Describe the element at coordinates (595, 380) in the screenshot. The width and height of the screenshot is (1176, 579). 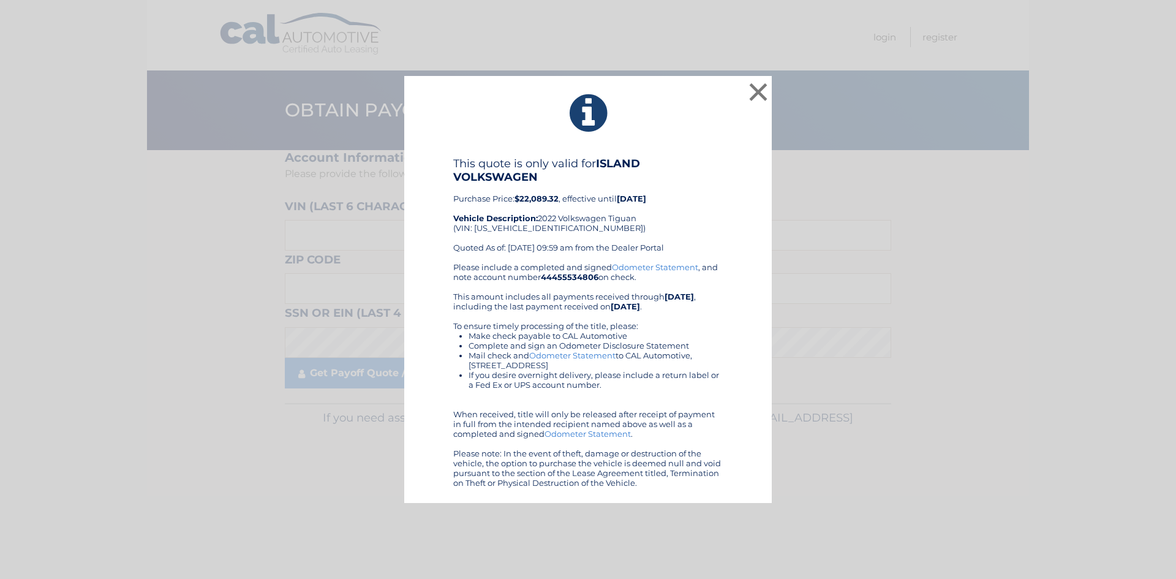
I see `li: If you desire overnight delivery, please include a return label or a Fed Ex or UPS account number.` at that location.